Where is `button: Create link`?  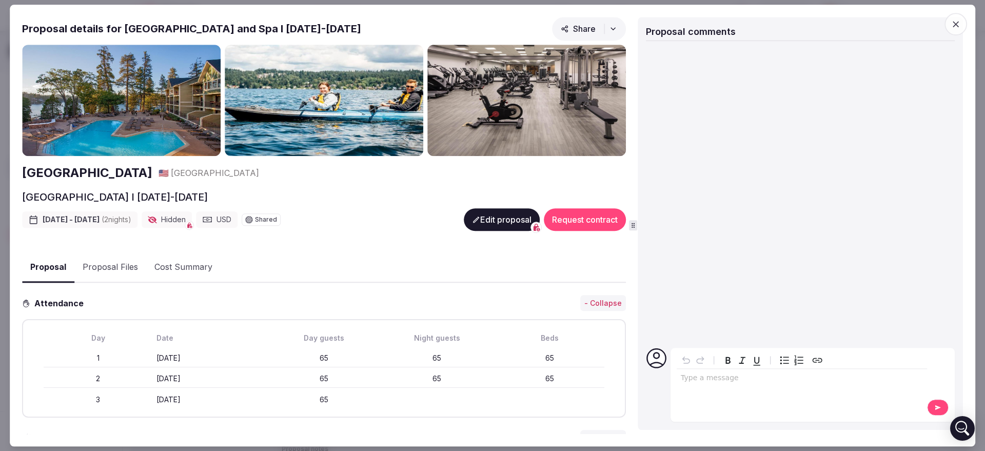
button: Create link is located at coordinates (817, 360).